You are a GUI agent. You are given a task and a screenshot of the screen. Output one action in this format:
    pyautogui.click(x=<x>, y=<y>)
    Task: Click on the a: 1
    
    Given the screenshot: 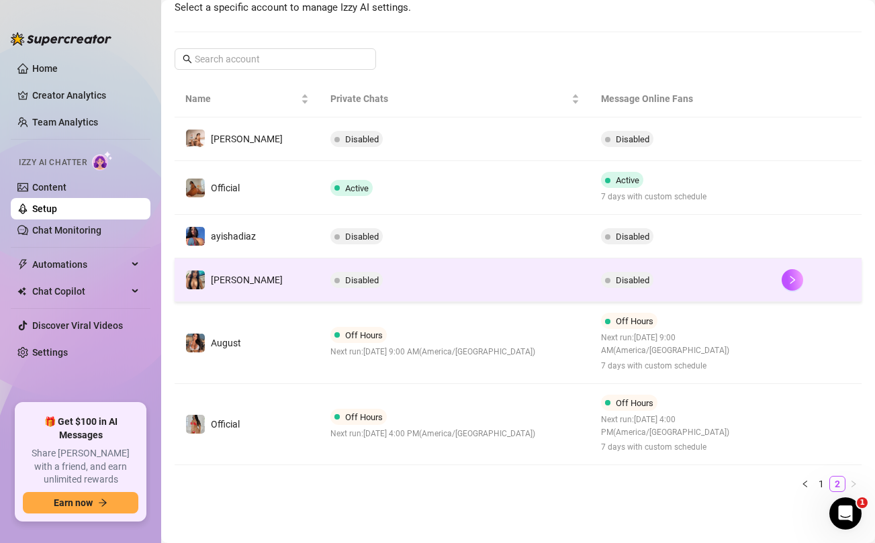 What is the action you would take?
    pyautogui.click(x=821, y=484)
    